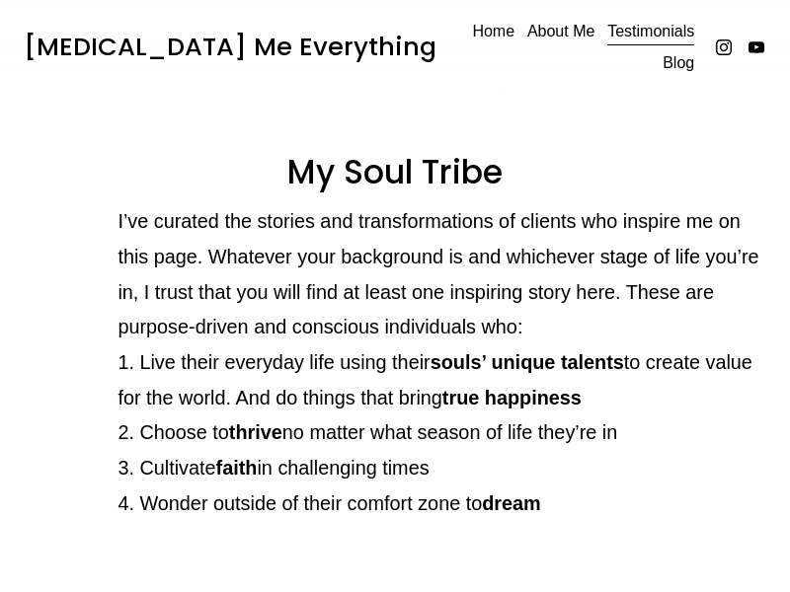  What do you see at coordinates (756, 47) in the screenshot?
I see `a: YouTube` at bounding box center [756, 47].